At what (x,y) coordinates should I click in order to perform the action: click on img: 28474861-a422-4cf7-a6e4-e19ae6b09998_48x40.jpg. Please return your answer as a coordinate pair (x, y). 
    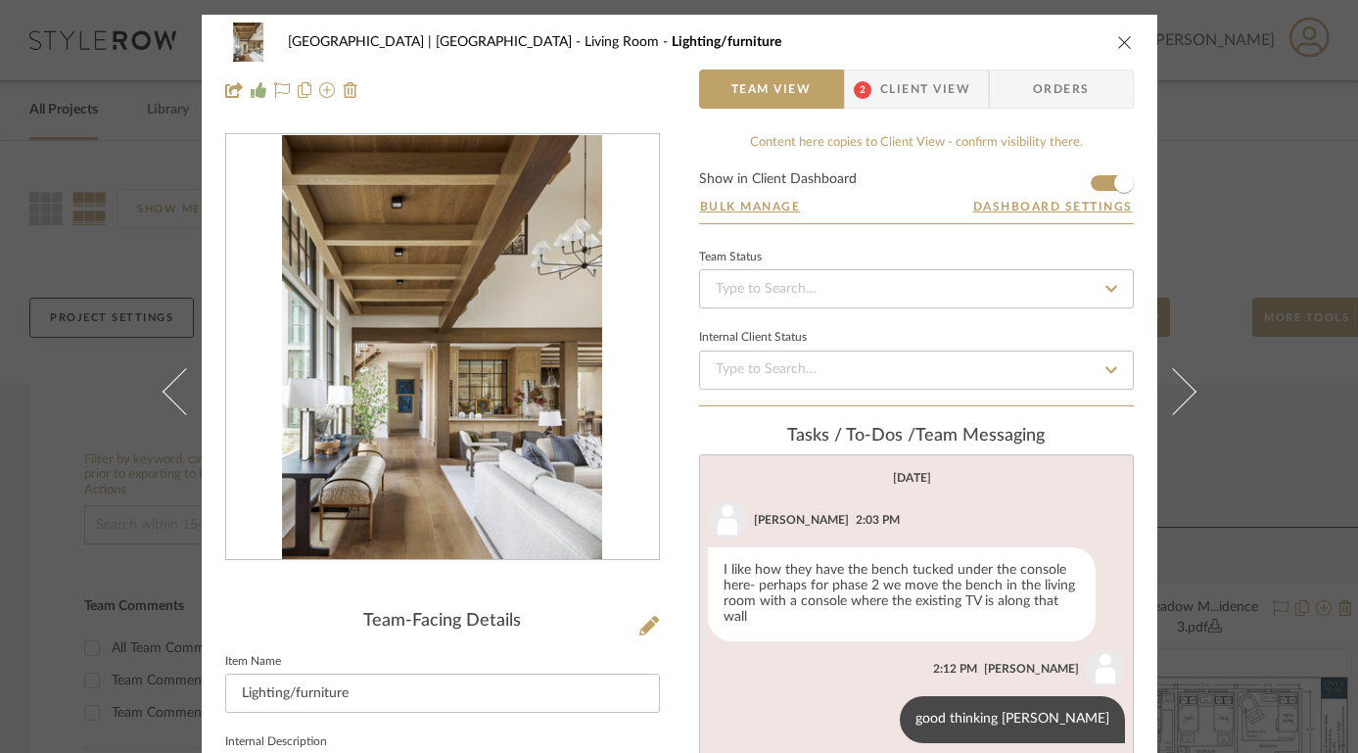
    Looking at the image, I should click on (249, 42).